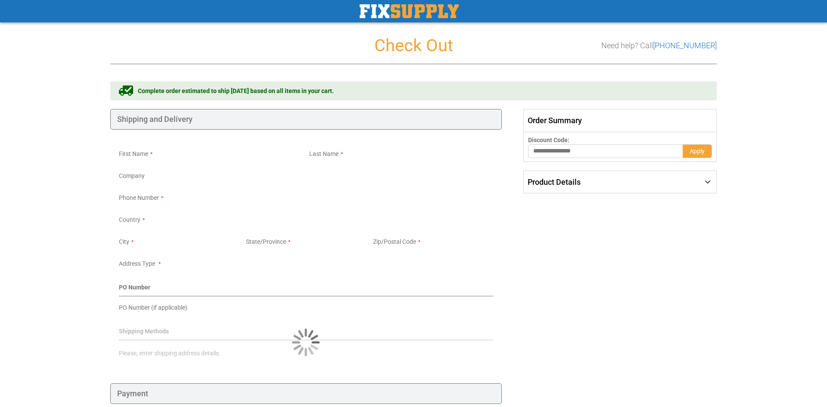 The image size is (827, 407). I want to click on span: State/Province, so click(266, 242).